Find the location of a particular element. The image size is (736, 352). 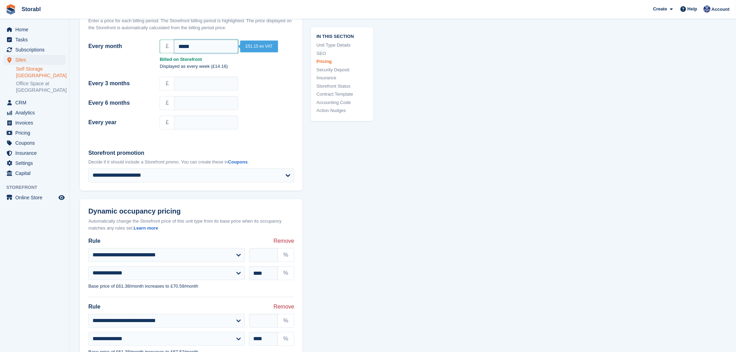

span: Analytics is located at coordinates (36, 113).